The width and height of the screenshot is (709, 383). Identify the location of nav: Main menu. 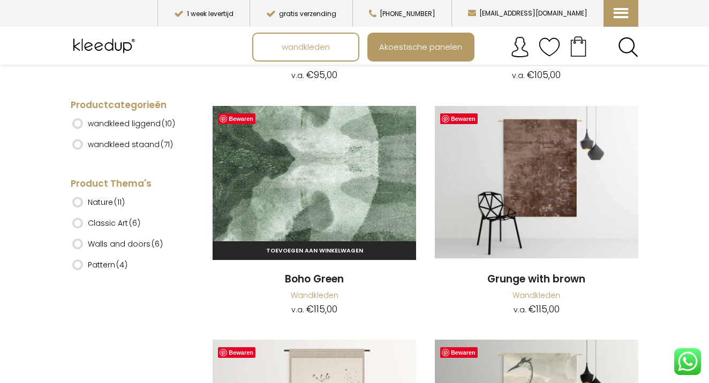
(449, 47).